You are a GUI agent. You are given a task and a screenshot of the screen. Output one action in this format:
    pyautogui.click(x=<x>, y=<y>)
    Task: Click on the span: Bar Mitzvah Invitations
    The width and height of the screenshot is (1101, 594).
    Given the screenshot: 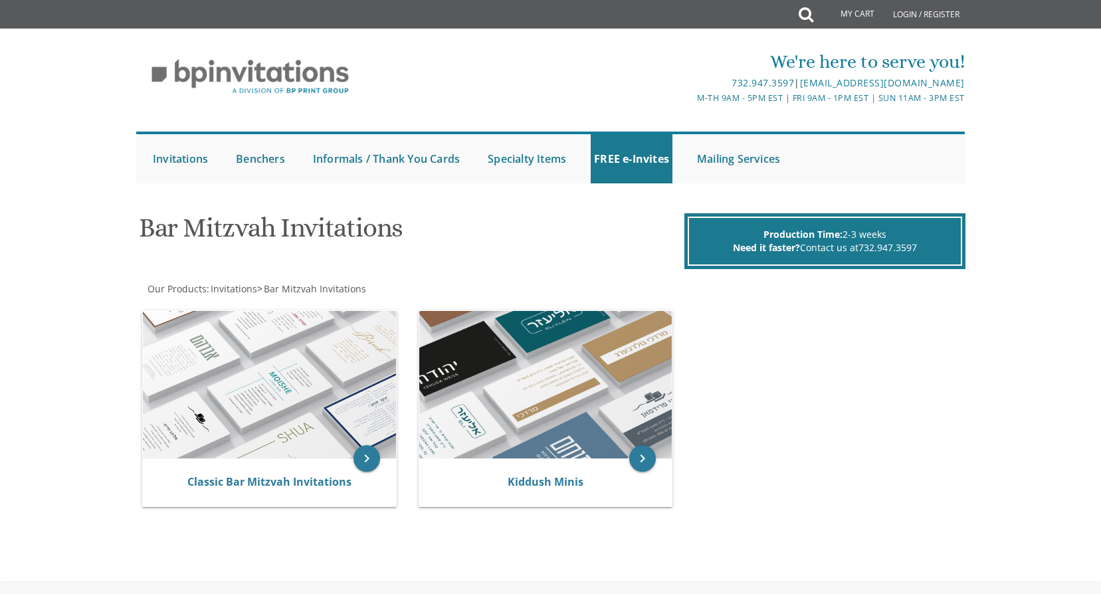 What is the action you would take?
    pyautogui.click(x=315, y=288)
    